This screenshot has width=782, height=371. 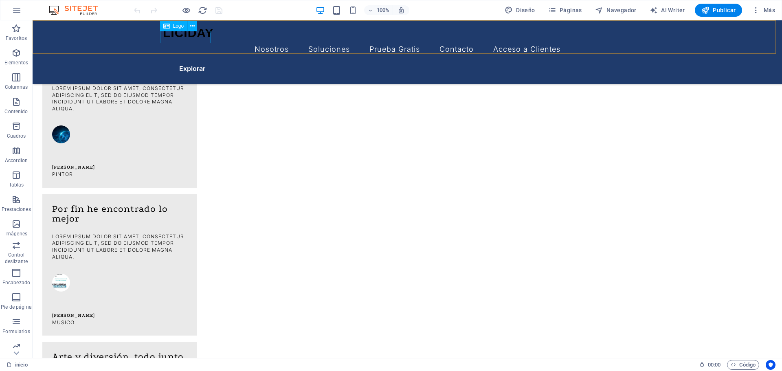 What do you see at coordinates (401, 10) in the screenshot?
I see `i: Al redimensionar, ajustar el nivel de zoom automáticamente para ajustarse al dispositivo elegido.` at bounding box center [401, 10].